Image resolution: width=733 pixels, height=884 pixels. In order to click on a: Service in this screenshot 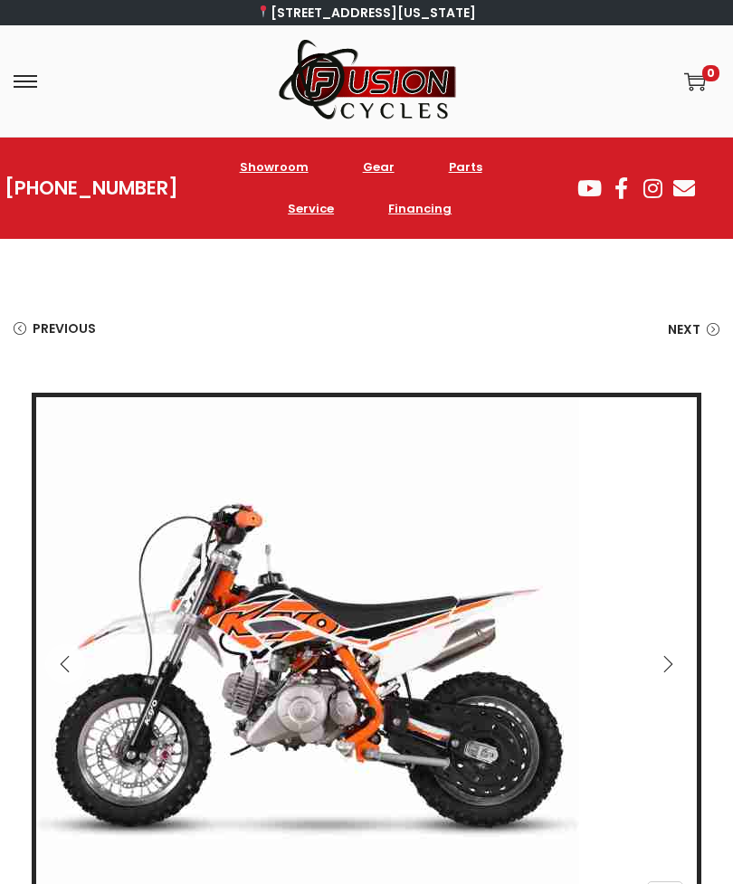, I will do `click(310, 209)`.